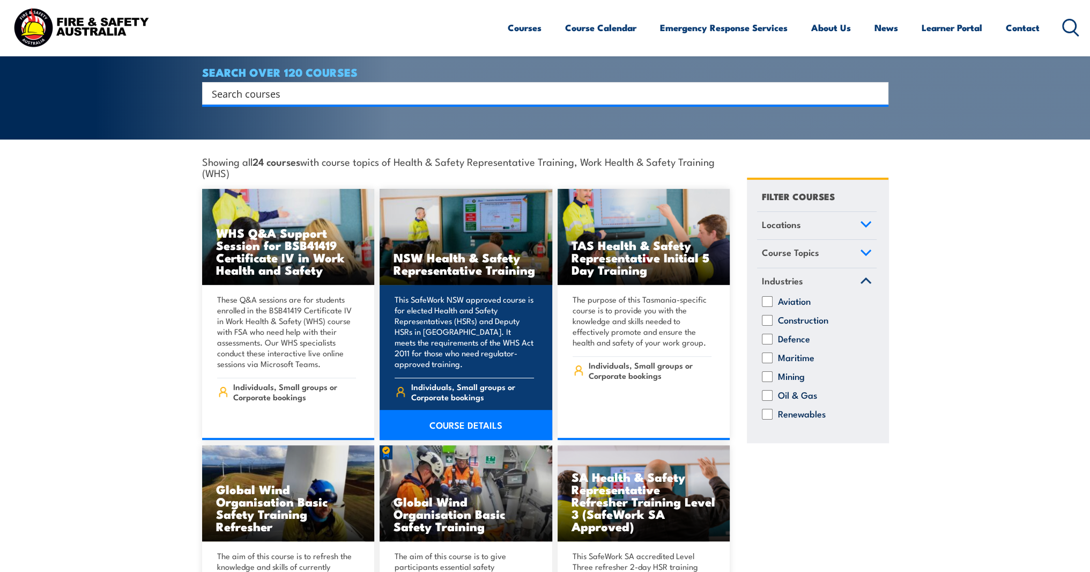 The image size is (1090, 572). I want to click on label: Aviation, so click(794, 301).